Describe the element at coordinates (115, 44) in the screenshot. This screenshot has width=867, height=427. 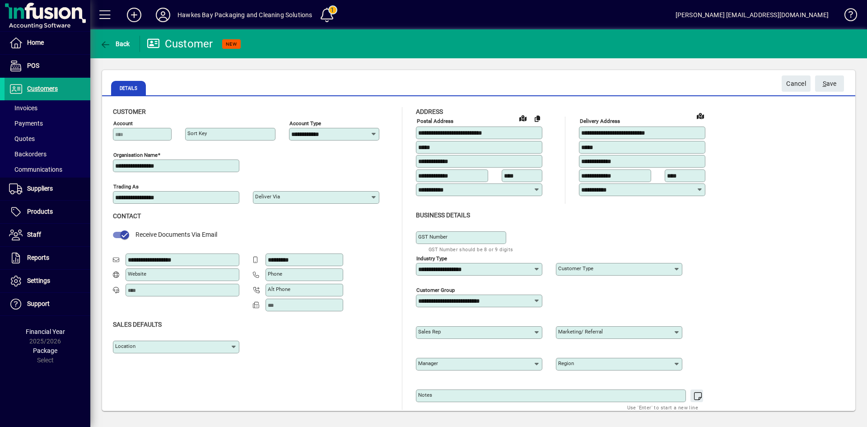
I see `span: Back` at that location.